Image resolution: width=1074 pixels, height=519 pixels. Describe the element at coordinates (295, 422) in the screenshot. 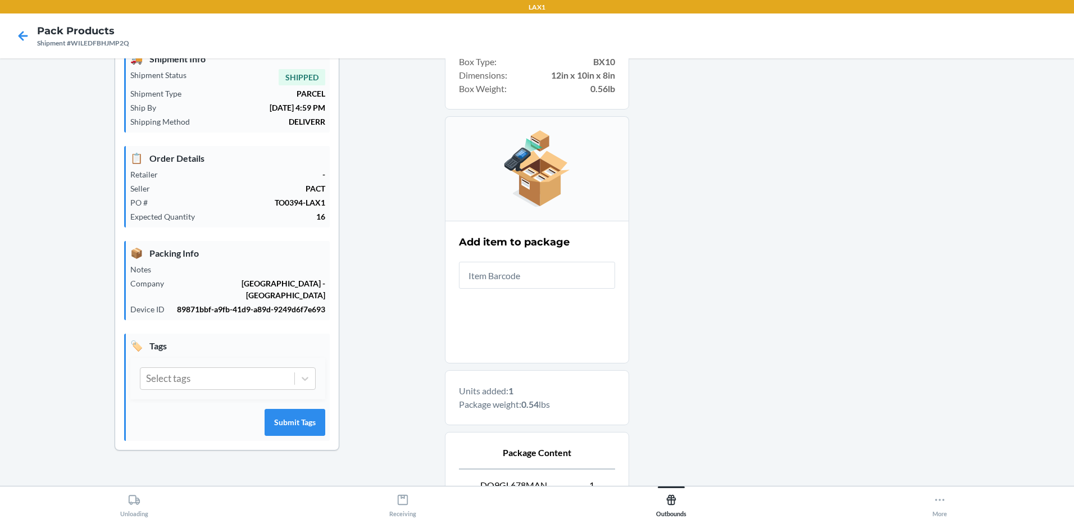

I see `button: Submit Tags` at that location.